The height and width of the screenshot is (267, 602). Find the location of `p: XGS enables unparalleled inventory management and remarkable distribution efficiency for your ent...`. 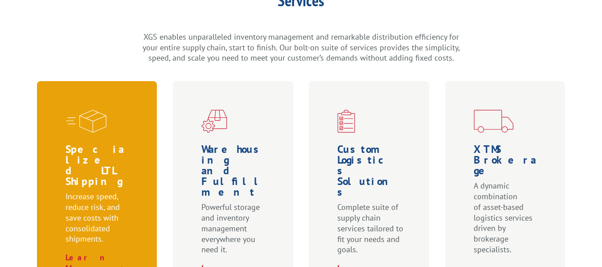

p: XGS enables unparalleled inventory management and remarkable distribution efficiency for your ent... is located at coordinates (301, 47).